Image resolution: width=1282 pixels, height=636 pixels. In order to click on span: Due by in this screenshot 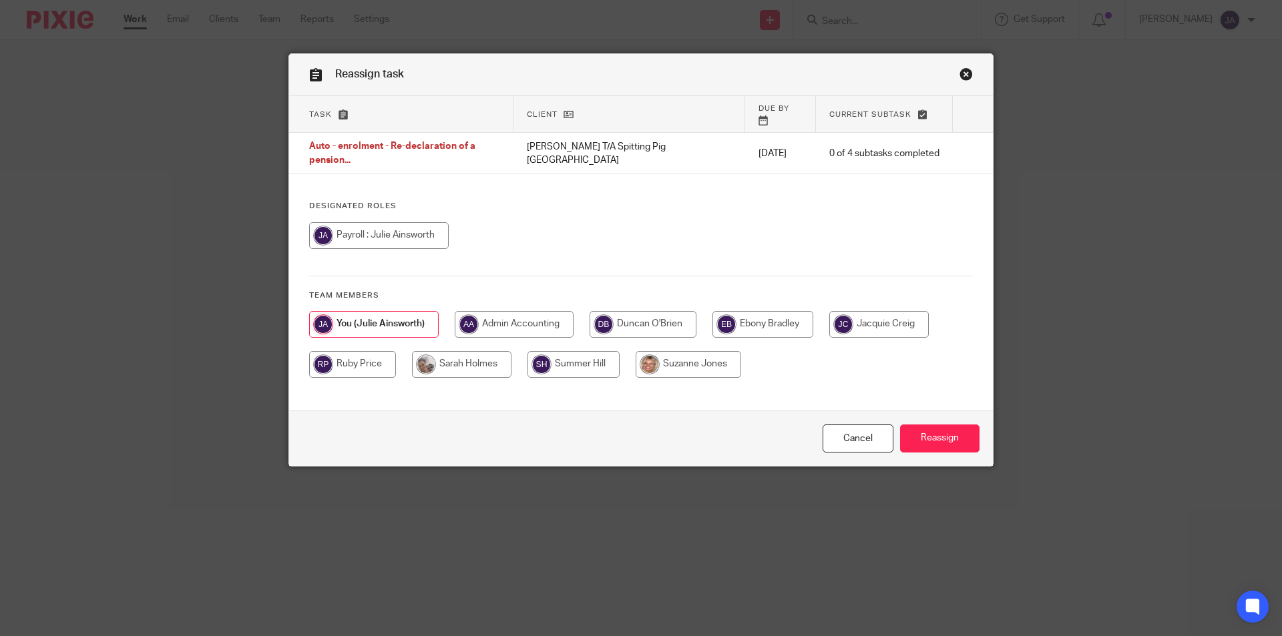, I will do `click(774, 108)`.